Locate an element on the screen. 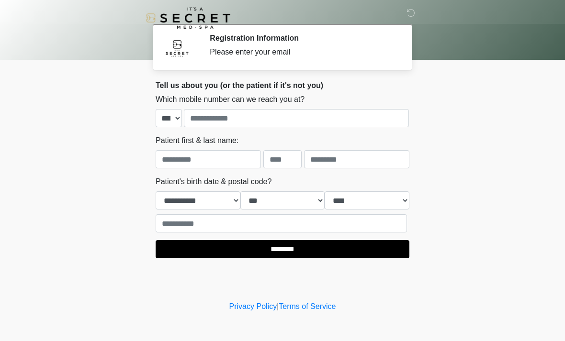 The height and width of the screenshot is (341, 565). h2: Tell us about you (or the patient if it's not you) is located at coordinates (282, 85).